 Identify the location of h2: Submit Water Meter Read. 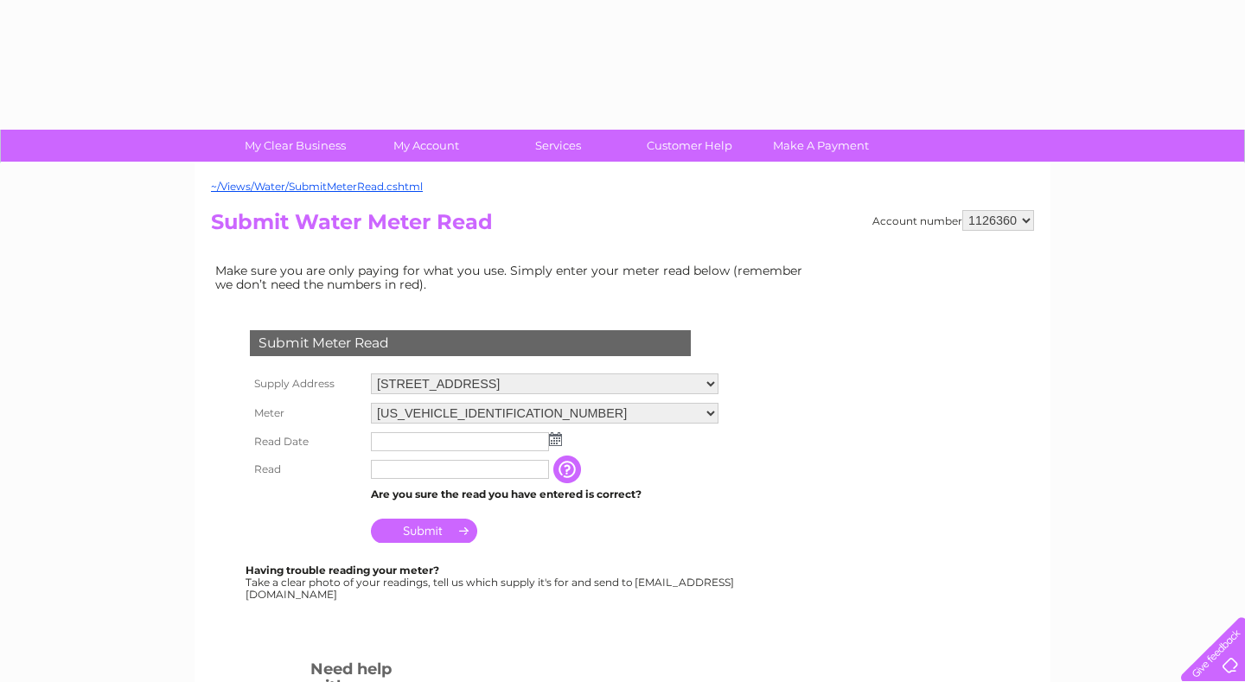
(622, 227).